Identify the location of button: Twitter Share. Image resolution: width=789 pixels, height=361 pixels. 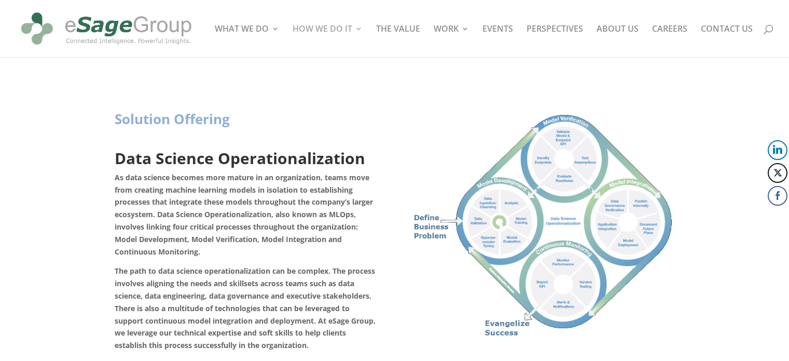
(778, 173).